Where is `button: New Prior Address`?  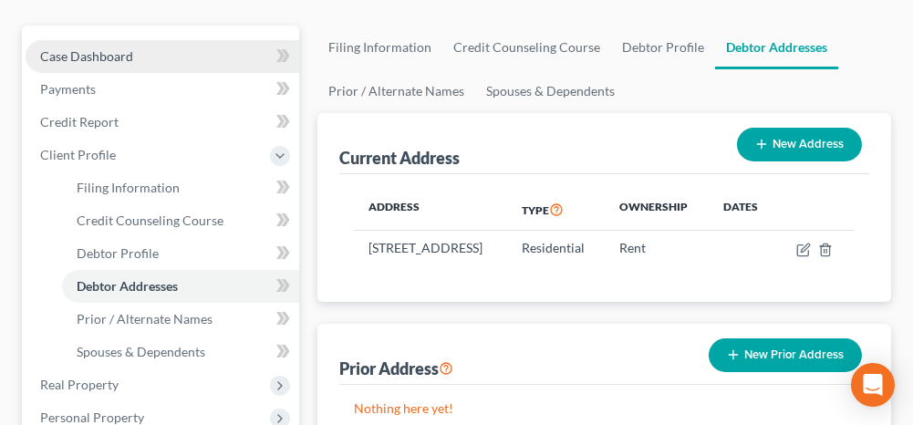 button: New Prior Address is located at coordinates (785, 355).